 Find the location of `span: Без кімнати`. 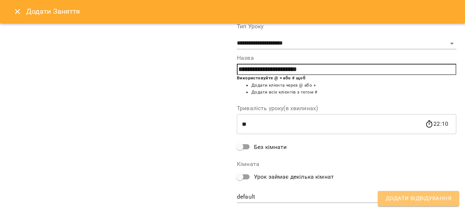

span: Без кімнати is located at coordinates (270, 147).